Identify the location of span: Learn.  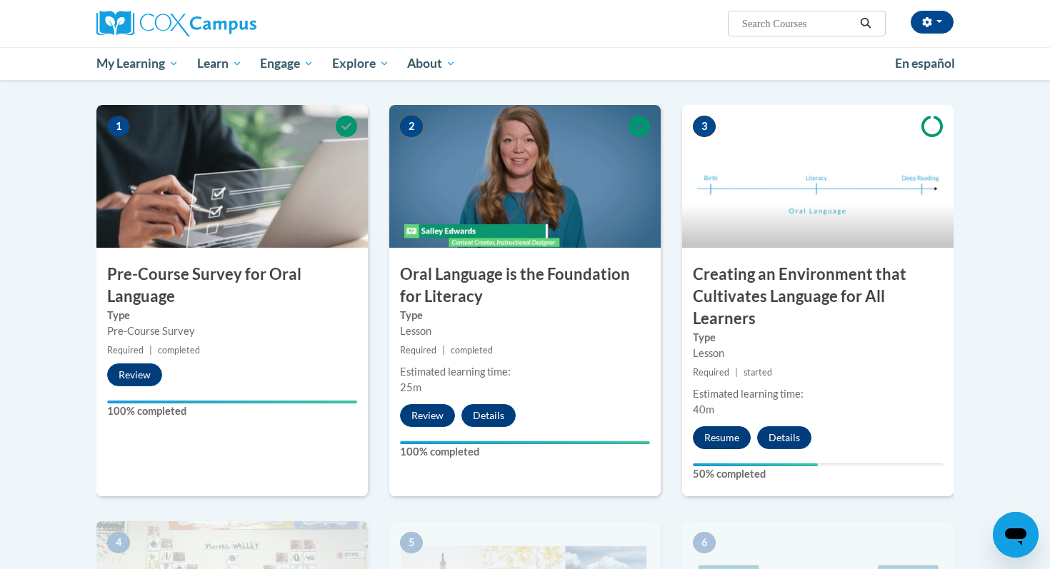
(219, 64).